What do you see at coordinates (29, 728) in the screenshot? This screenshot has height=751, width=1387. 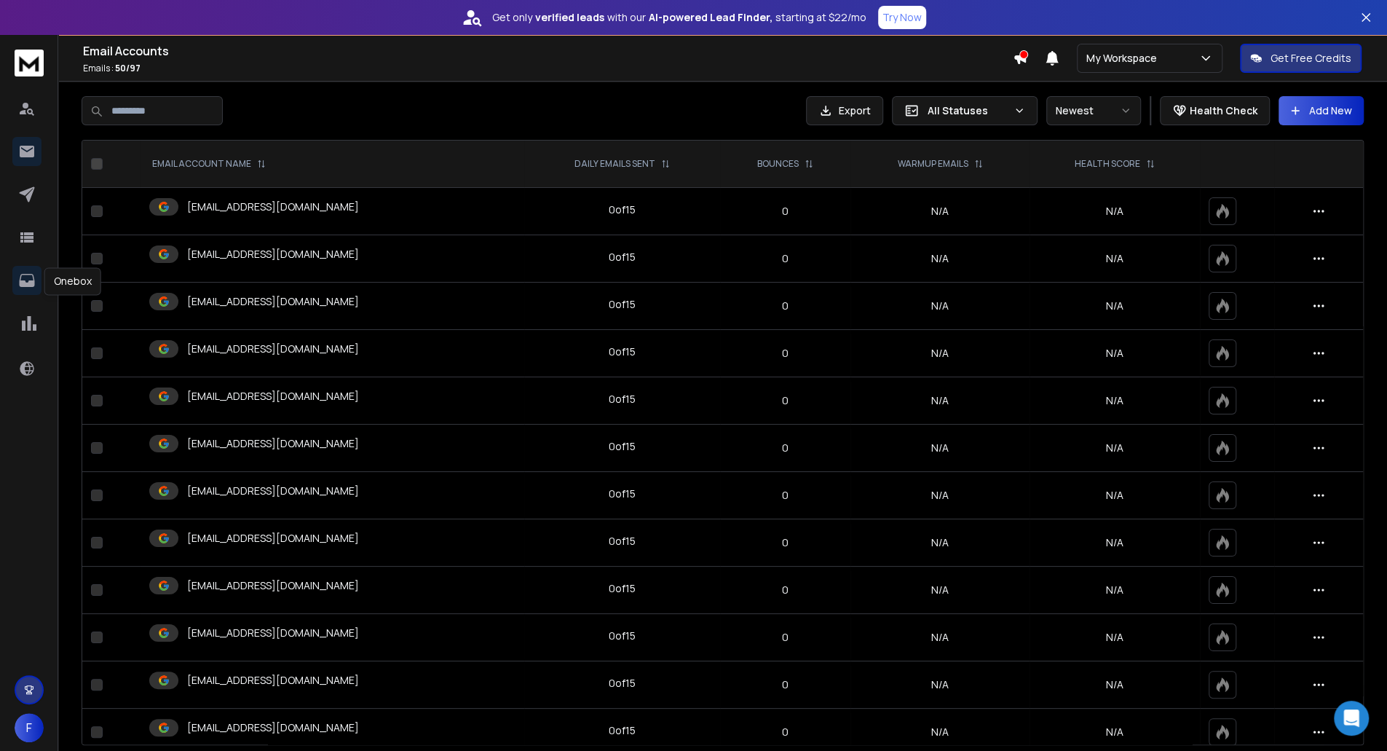 I see `button: F` at bounding box center [29, 728].